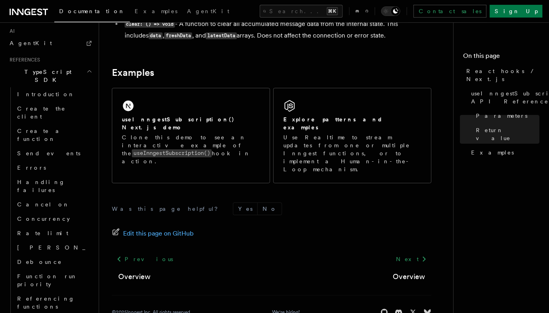 The height and width of the screenshot is (313, 549). I want to click on a: useInngestSubscription() API Reference, so click(503, 97).